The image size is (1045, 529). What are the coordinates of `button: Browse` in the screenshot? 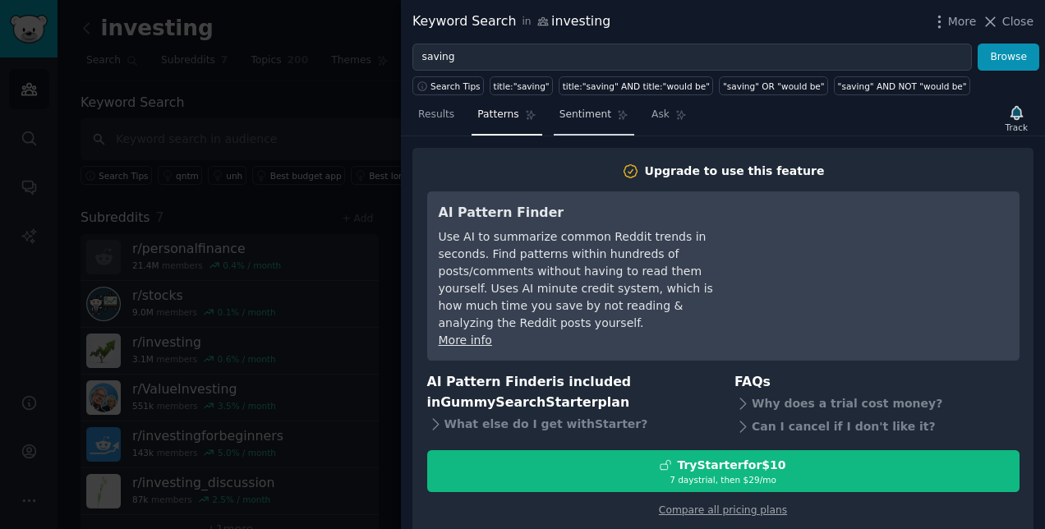 It's located at (1008, 57).